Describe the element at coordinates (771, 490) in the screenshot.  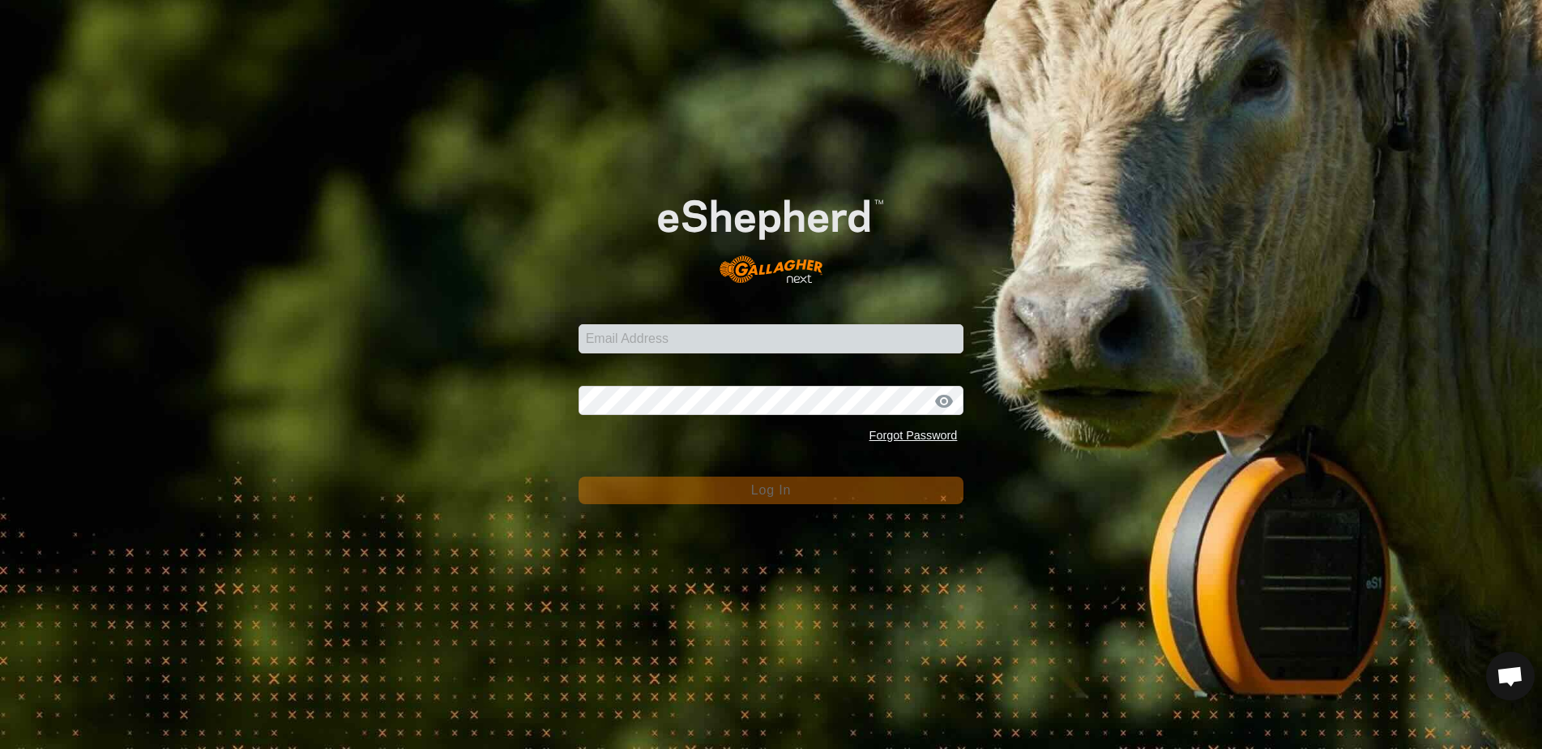
I see `button: Log In` at that location.